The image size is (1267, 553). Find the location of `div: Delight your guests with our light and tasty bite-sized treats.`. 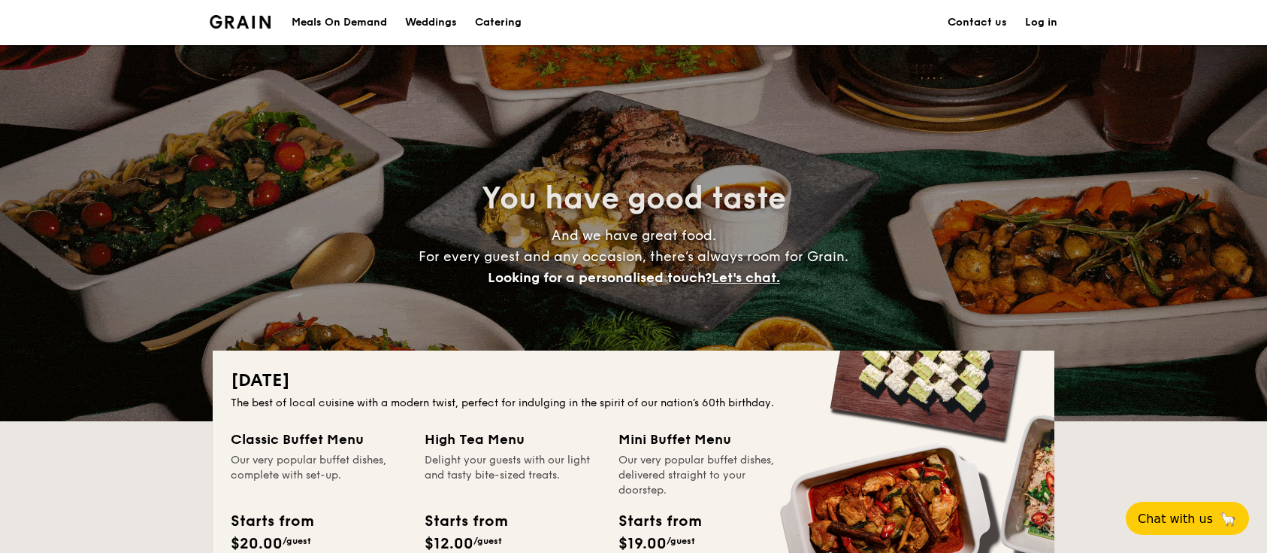

div: Delight your guests with our light and tasty bite-sized treats. is located at coordinates (513, 475).